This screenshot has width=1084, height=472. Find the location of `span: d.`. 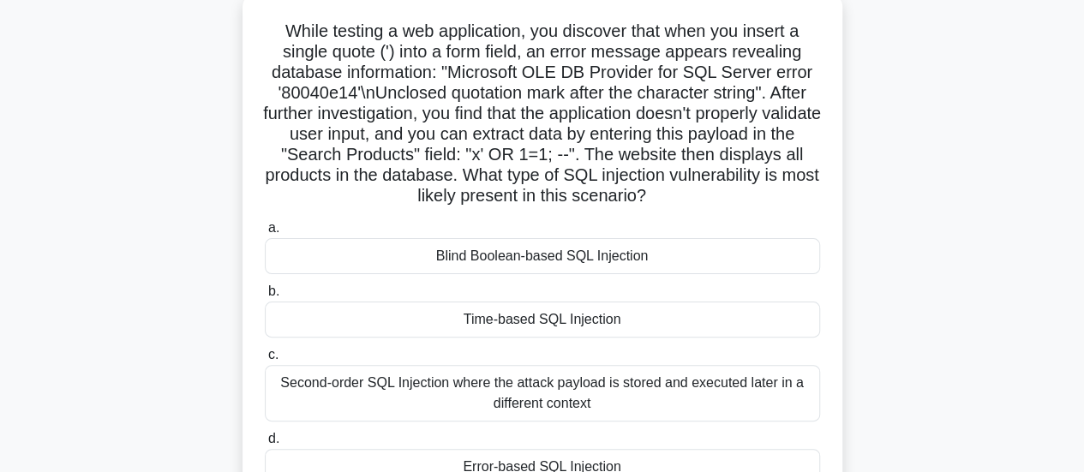

span: d. is located at coordinates (273, 438).